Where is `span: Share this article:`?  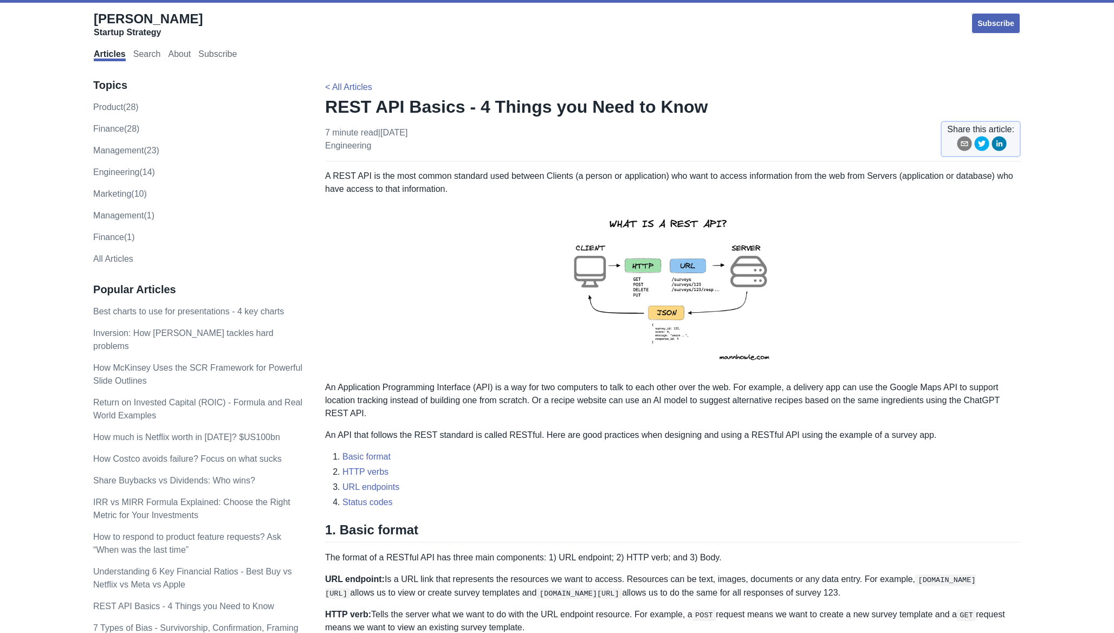 span: Share this article: is located at coordinates (981, 129).